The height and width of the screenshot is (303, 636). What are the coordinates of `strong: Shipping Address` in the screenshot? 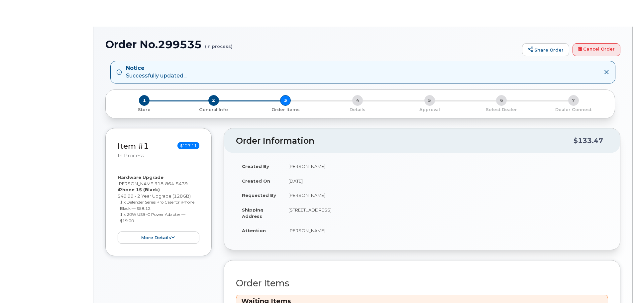 It's located at (253, 213).